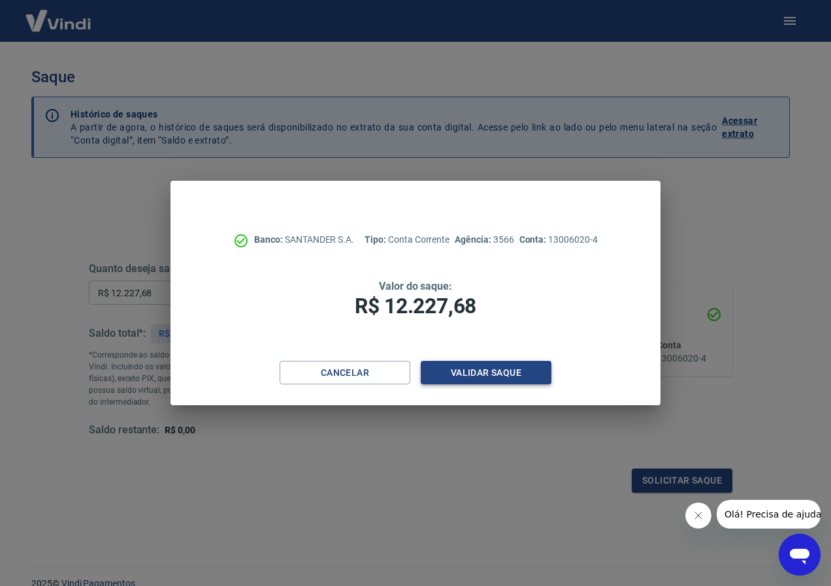 The height and width of the screenshot is (586, 831). What do you see at coordinates (345, 373) in the screenshot?
I see `button: Cancelar` at bounding box center [345, 373].